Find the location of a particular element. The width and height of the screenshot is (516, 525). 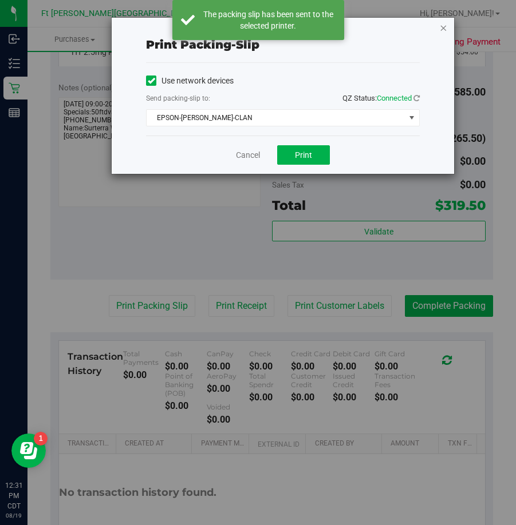

div: The packing slip has been sent to the selected printer. is located at coordinates (268, 20).